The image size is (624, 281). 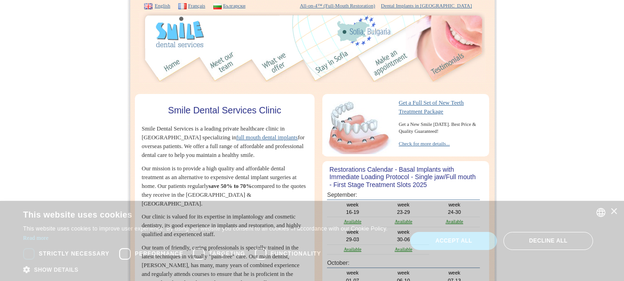 What do you see at coordinates (149, 65) in the screenshot?
I see `img: 1.jpg` at bounding box center [149, 65].